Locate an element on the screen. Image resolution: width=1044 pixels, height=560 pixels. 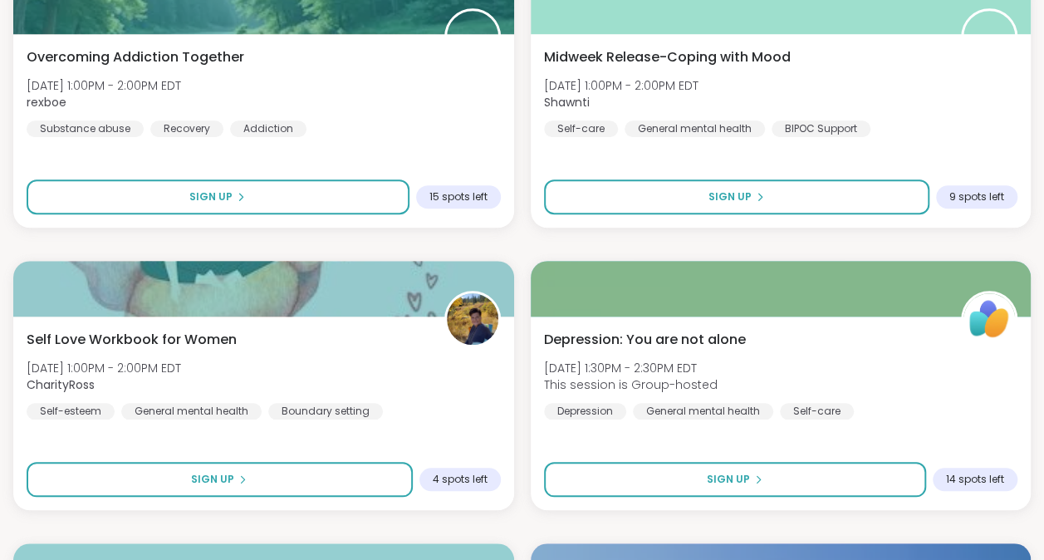
span: 15 spots left is located at coordinates (458, 197).